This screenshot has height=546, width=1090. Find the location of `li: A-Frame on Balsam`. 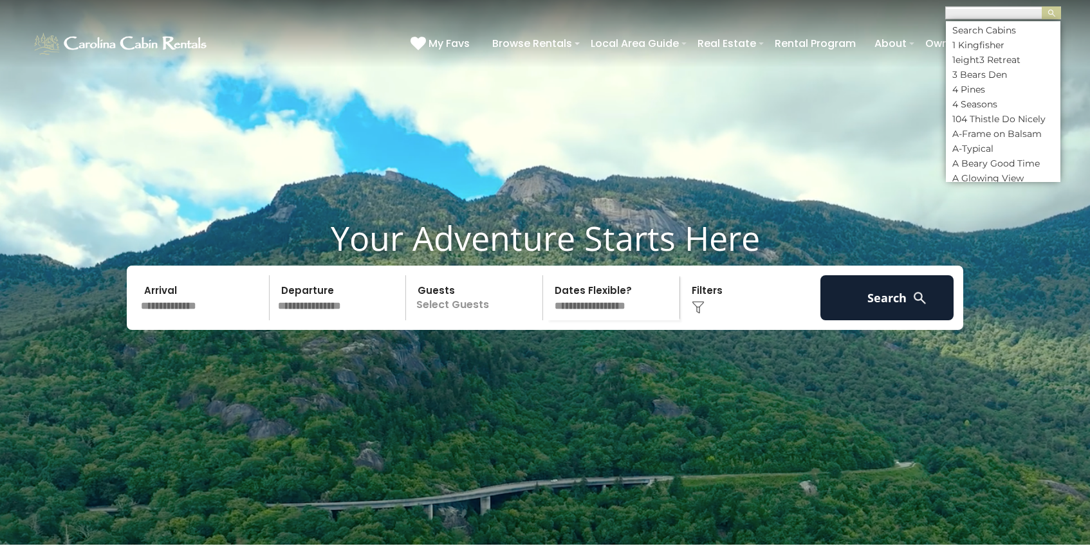

li: A-Frame on Balsam is located at coordinates (1003, 134).